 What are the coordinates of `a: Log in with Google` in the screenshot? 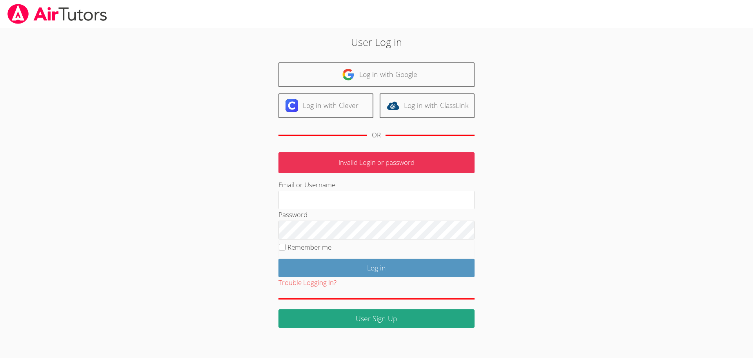 It's located at (376, 75).